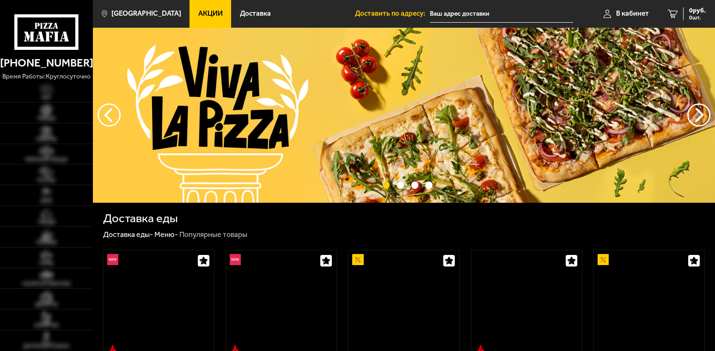 Image resolution: width=715 pixels, height=351 pixels. What do you see at coordinates (392, 13) in the screenshot?
I see `span: Доставить по адресу:` at bounding box center [392, 13].